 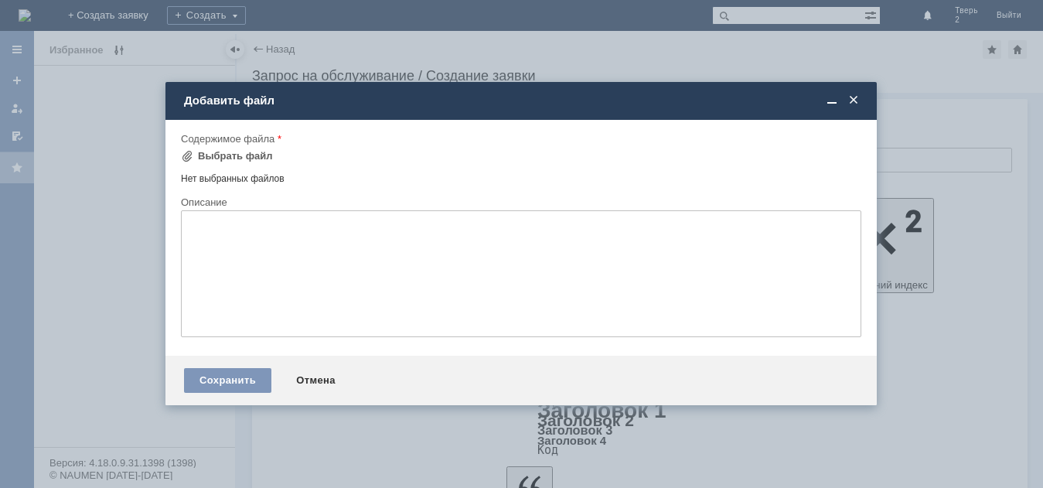 I want to click on div: прошу удалить отложенный чек, so click(x=116, y=25).